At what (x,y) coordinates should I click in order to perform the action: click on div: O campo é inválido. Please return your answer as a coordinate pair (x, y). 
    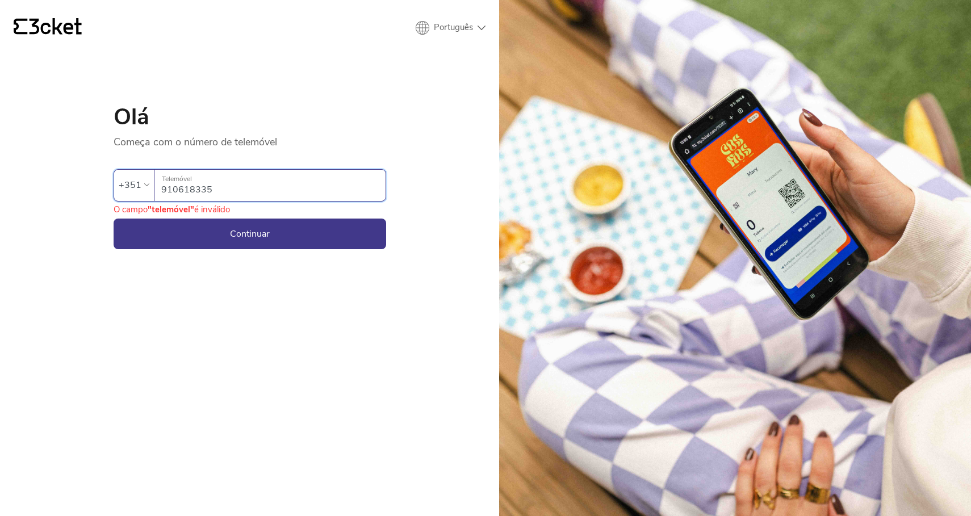
    Looking at the image, I should click on (172, 210).